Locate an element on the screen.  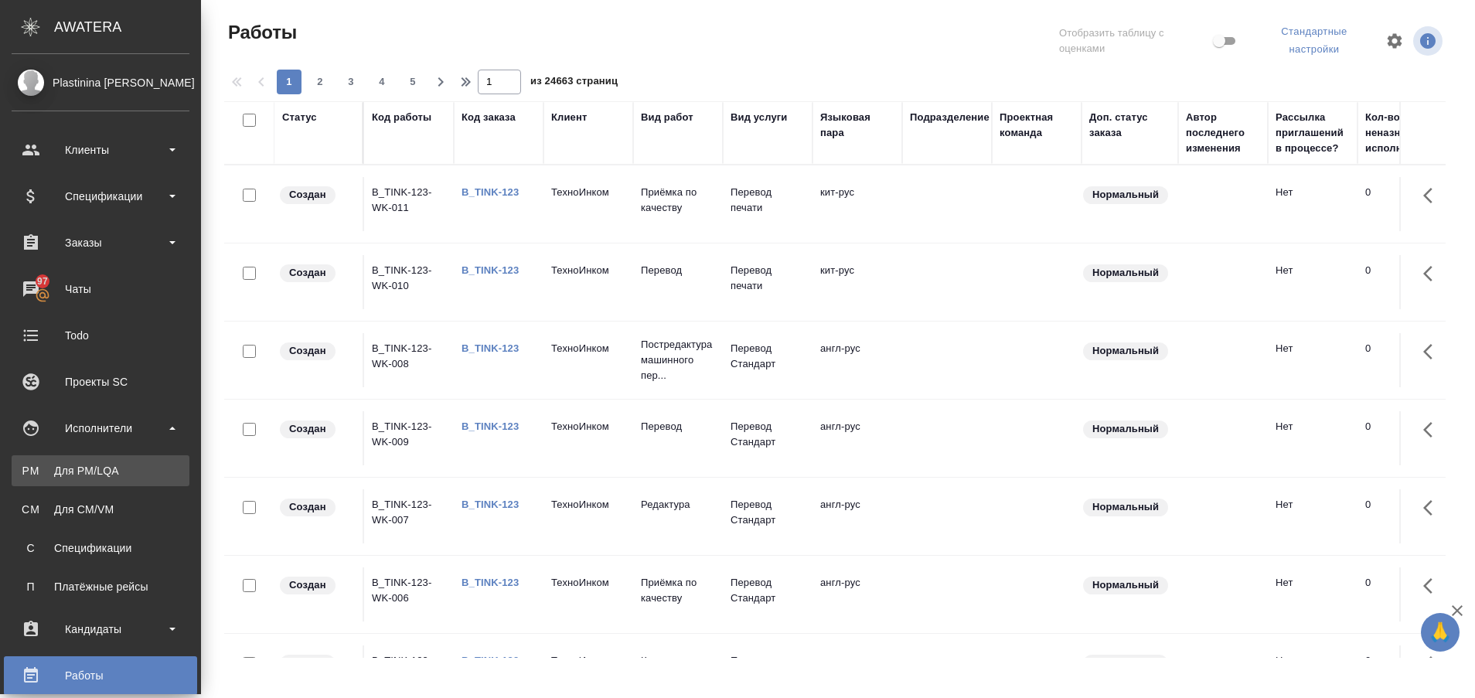
div: Работы is located at coordinates (100, 676).